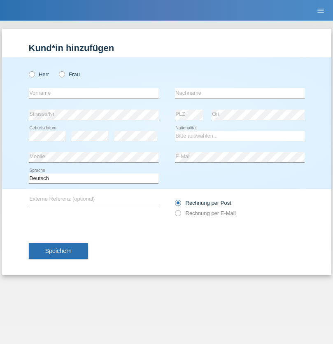 The height and width of the screenshot is (344, 333). Describe the element at coordinates (58, 251) in the screenshot. I see `button: Speichern` at that location.